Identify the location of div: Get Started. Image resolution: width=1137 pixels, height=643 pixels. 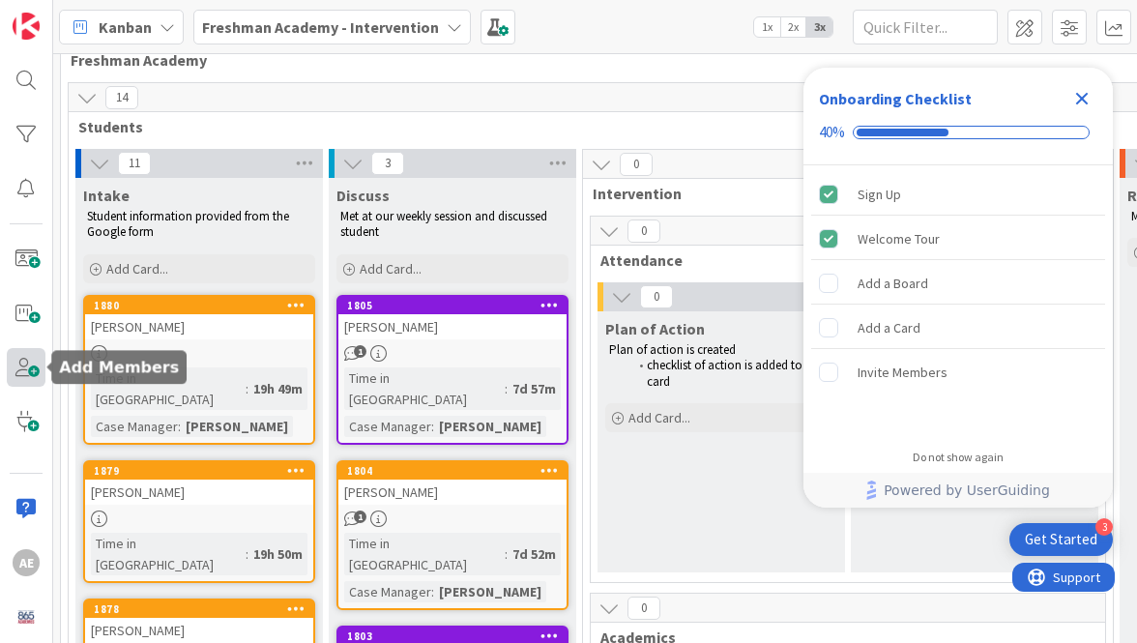
(1060, 539).